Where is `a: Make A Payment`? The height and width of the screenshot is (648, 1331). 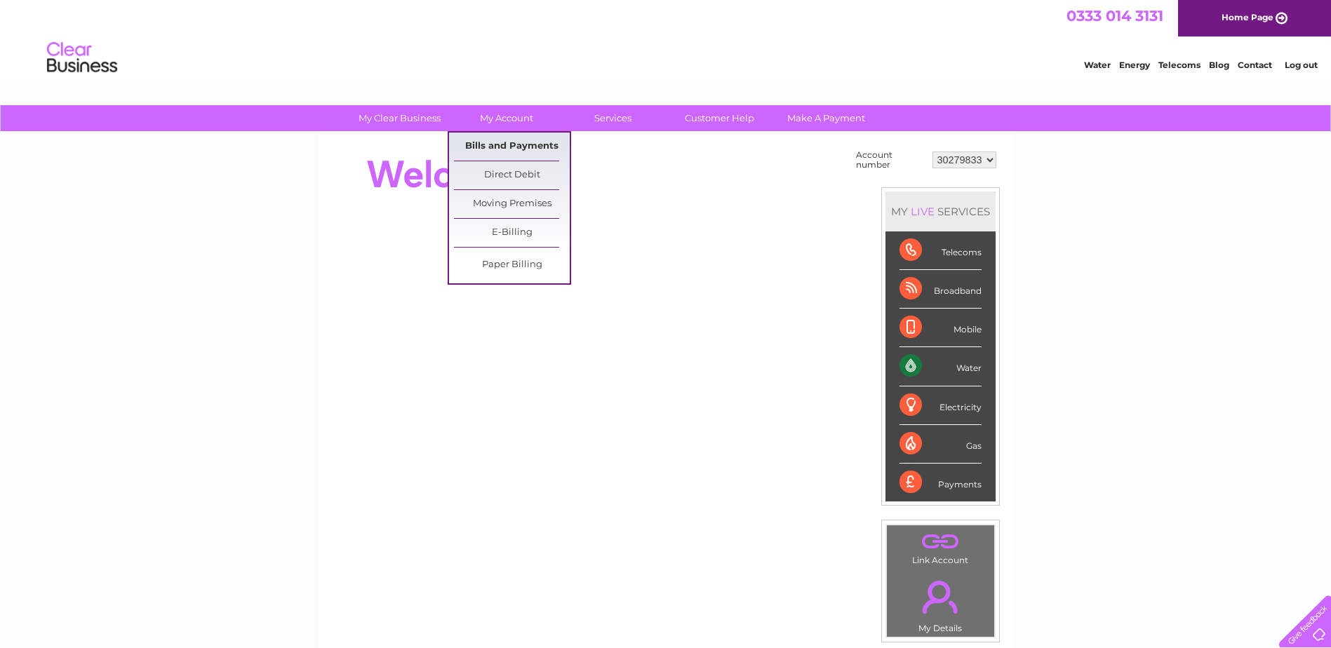 a: Make A Payment is located at coordinates (826, 118).